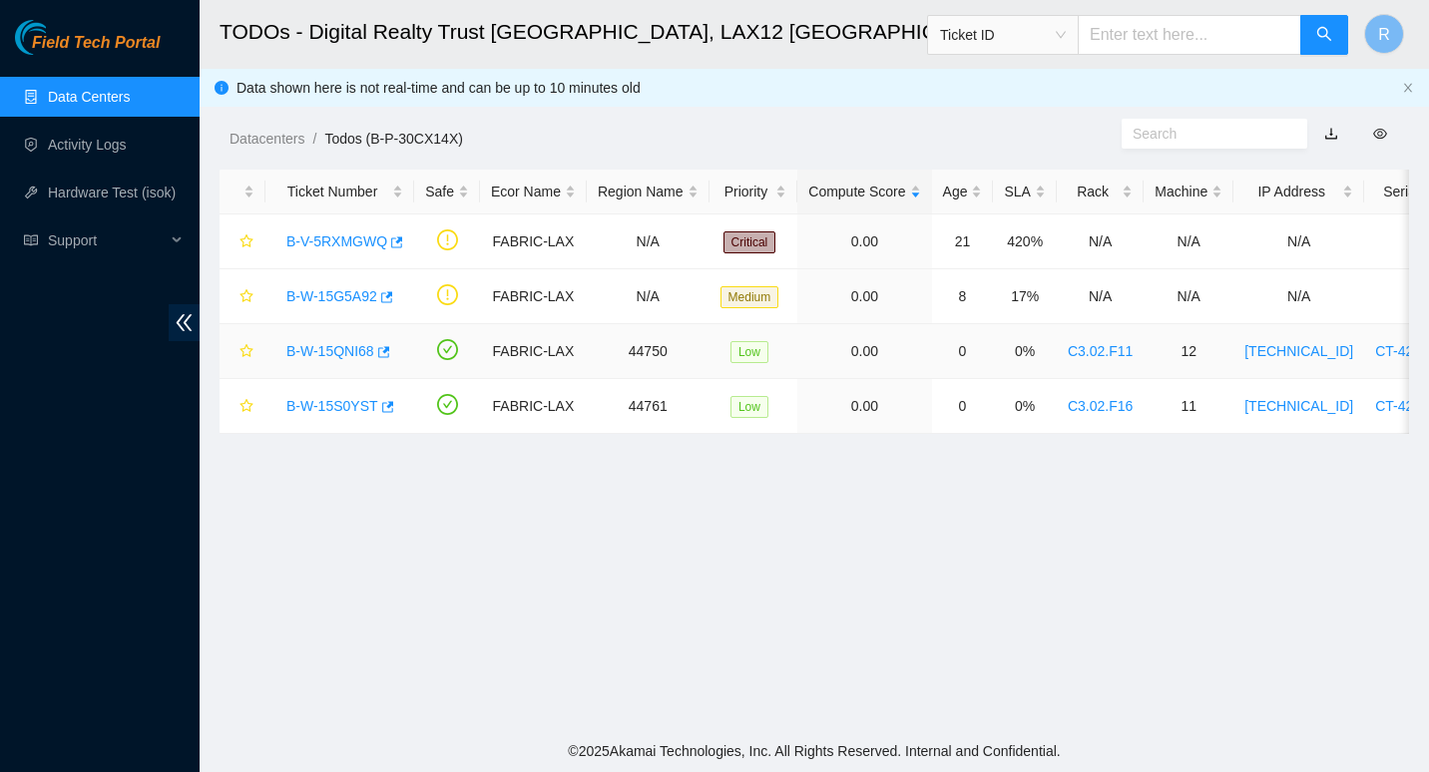 The width and height of the screenshot is (1429, 772). I want to click on footer: © 2025 Akamai Technologies, Inc. All Rights Reserved. Internal and Confidential., so click(814, 751).